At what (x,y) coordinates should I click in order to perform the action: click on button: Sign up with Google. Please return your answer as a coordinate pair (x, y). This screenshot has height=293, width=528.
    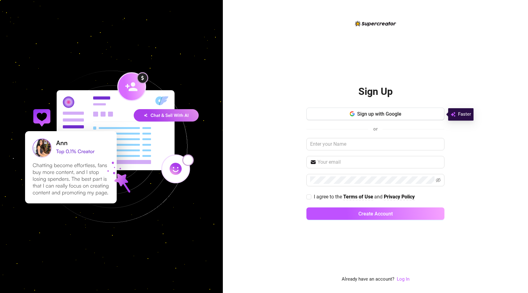
    Looking at the image, I should click on (376, 114).